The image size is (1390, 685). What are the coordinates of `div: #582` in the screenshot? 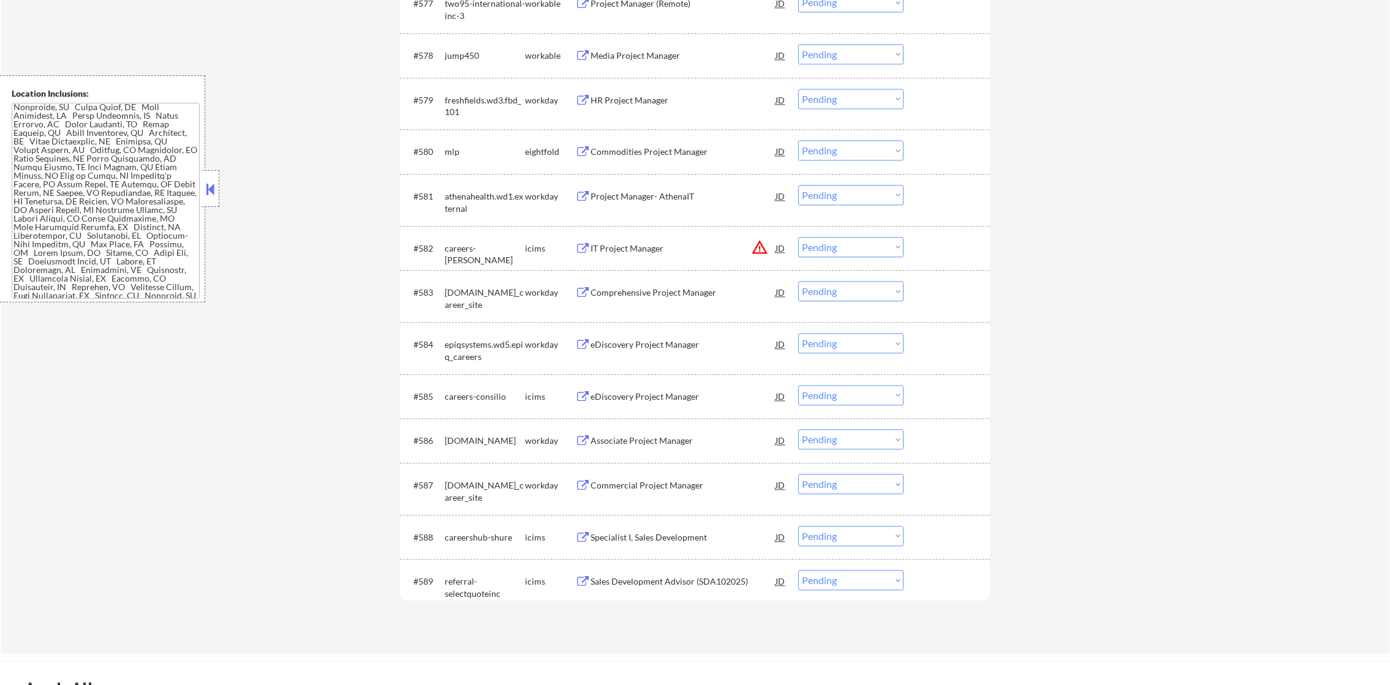 It's located at (424, 249).